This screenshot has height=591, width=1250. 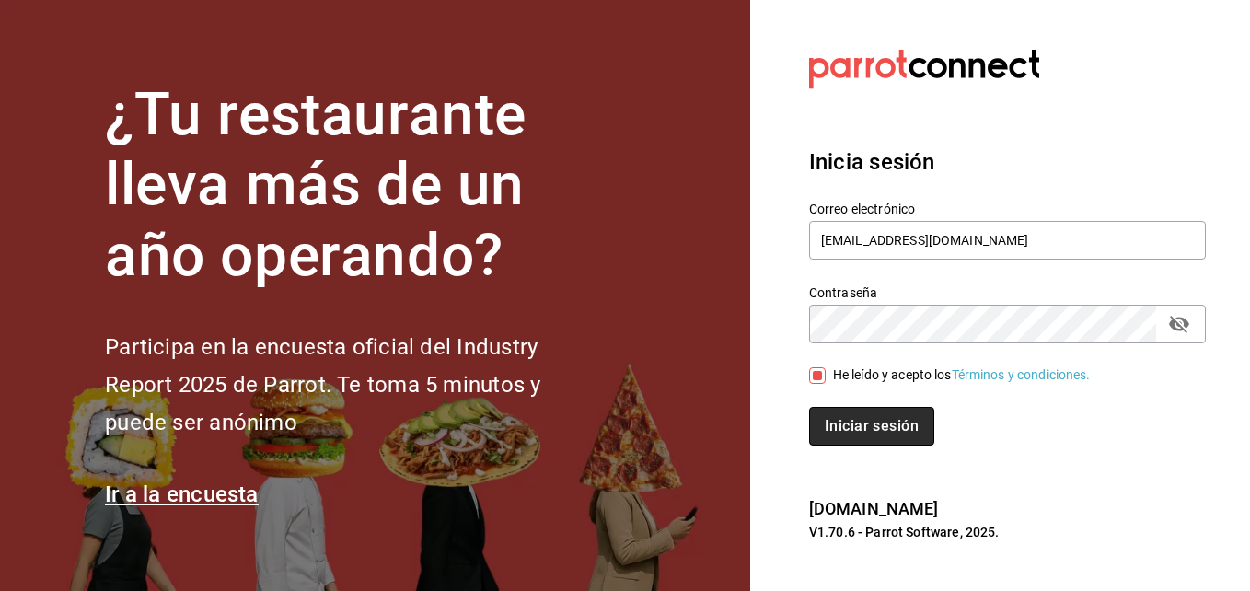 I want to click on div: He leído y acepto los, so click(x=962, y=375).